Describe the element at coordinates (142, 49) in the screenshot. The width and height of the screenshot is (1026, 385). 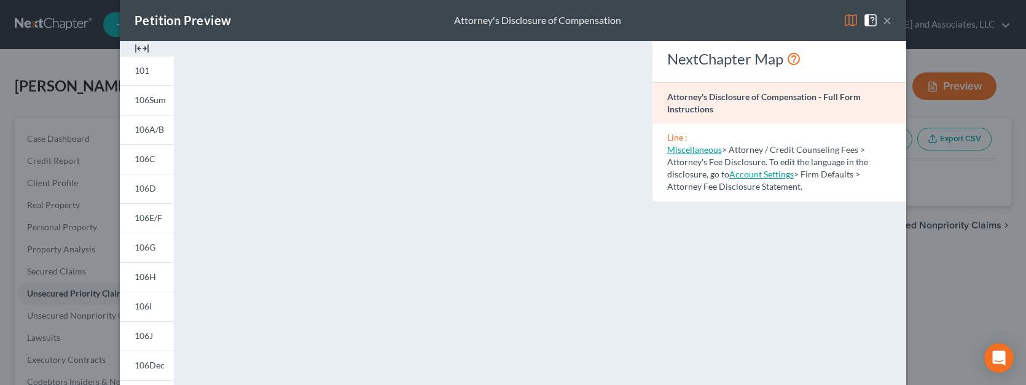
I see `img: expand-e0f6d898513216a626fdd78e52531dac95497ffd26381d4c15ee2fc46db09dca.svg` at that location.